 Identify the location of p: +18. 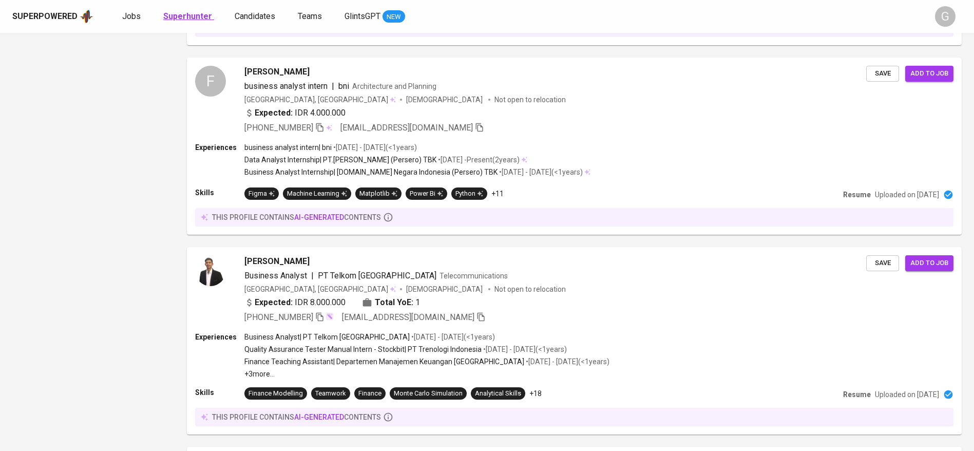
(536, 393).